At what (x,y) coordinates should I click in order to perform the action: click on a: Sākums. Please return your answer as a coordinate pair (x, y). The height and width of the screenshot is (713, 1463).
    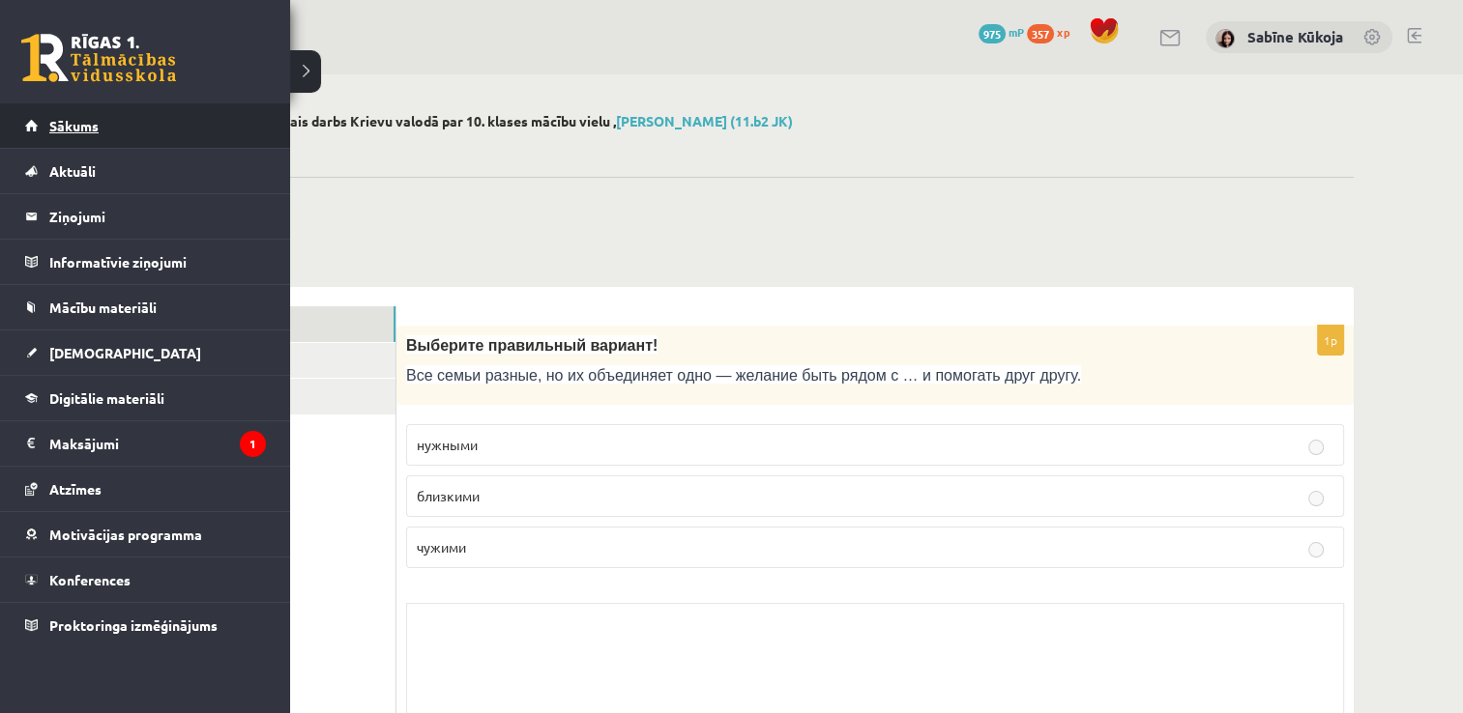
    Looking at the image, I should click on (145, 126).